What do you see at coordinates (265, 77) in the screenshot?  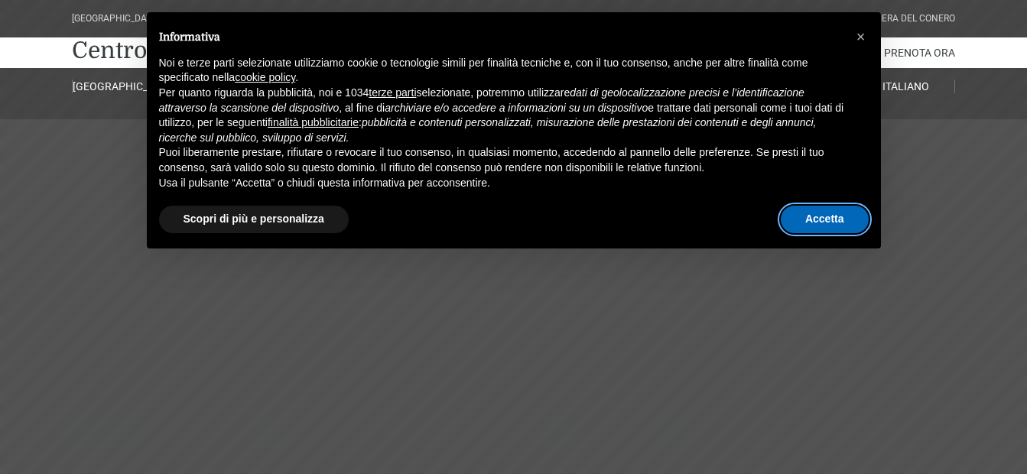 I see `a: cookie policy` at bounding box center [265, 77].